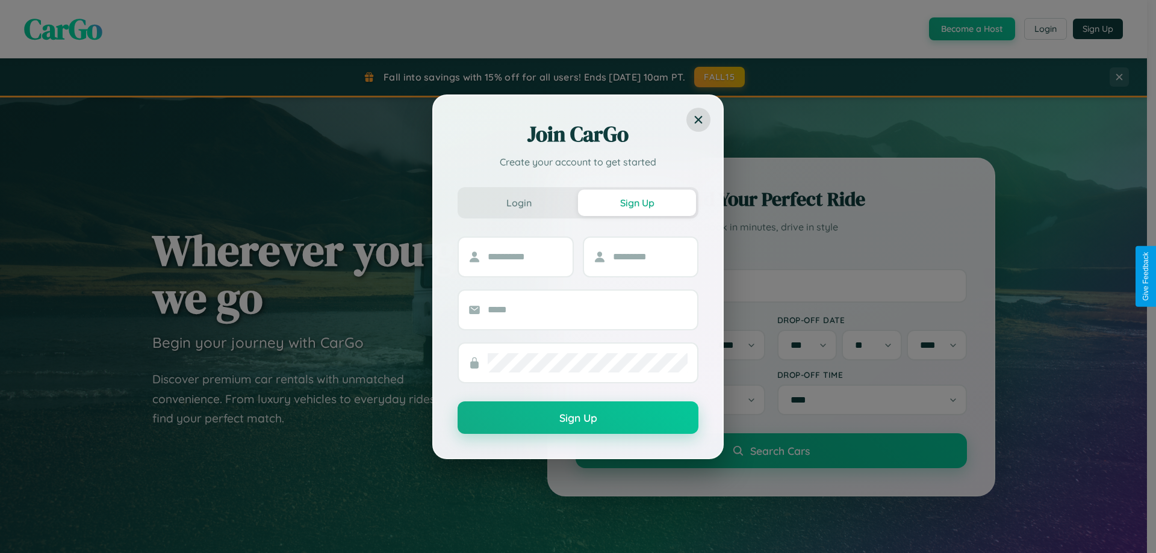 The width and height of the screenshot is (1156, 553). I want to click on h2: Join CarGo, so click(578, 134).